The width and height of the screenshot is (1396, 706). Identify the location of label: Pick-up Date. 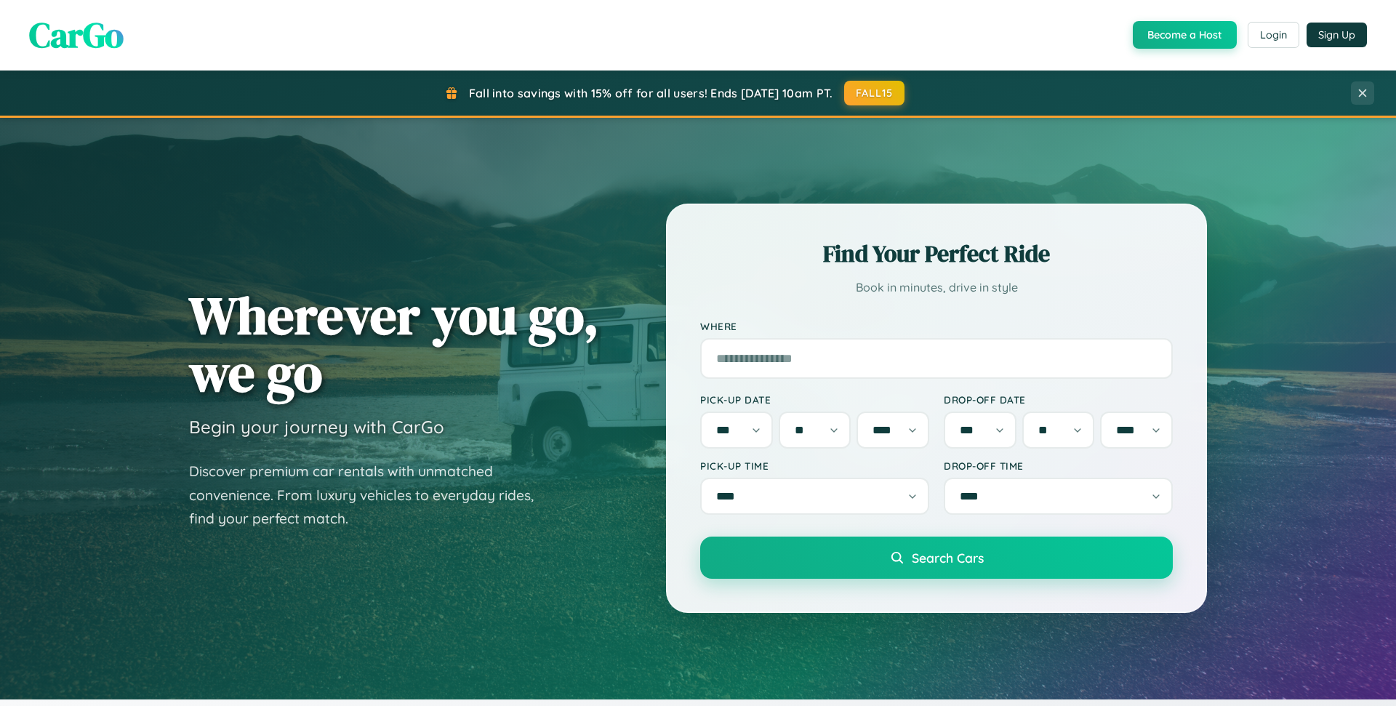
(814, 399).